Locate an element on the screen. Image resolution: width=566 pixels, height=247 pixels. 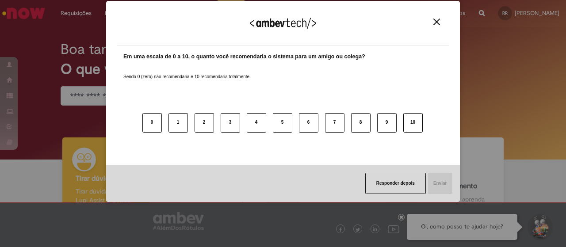
button: Responder depois is located at coordinates (395, 183).